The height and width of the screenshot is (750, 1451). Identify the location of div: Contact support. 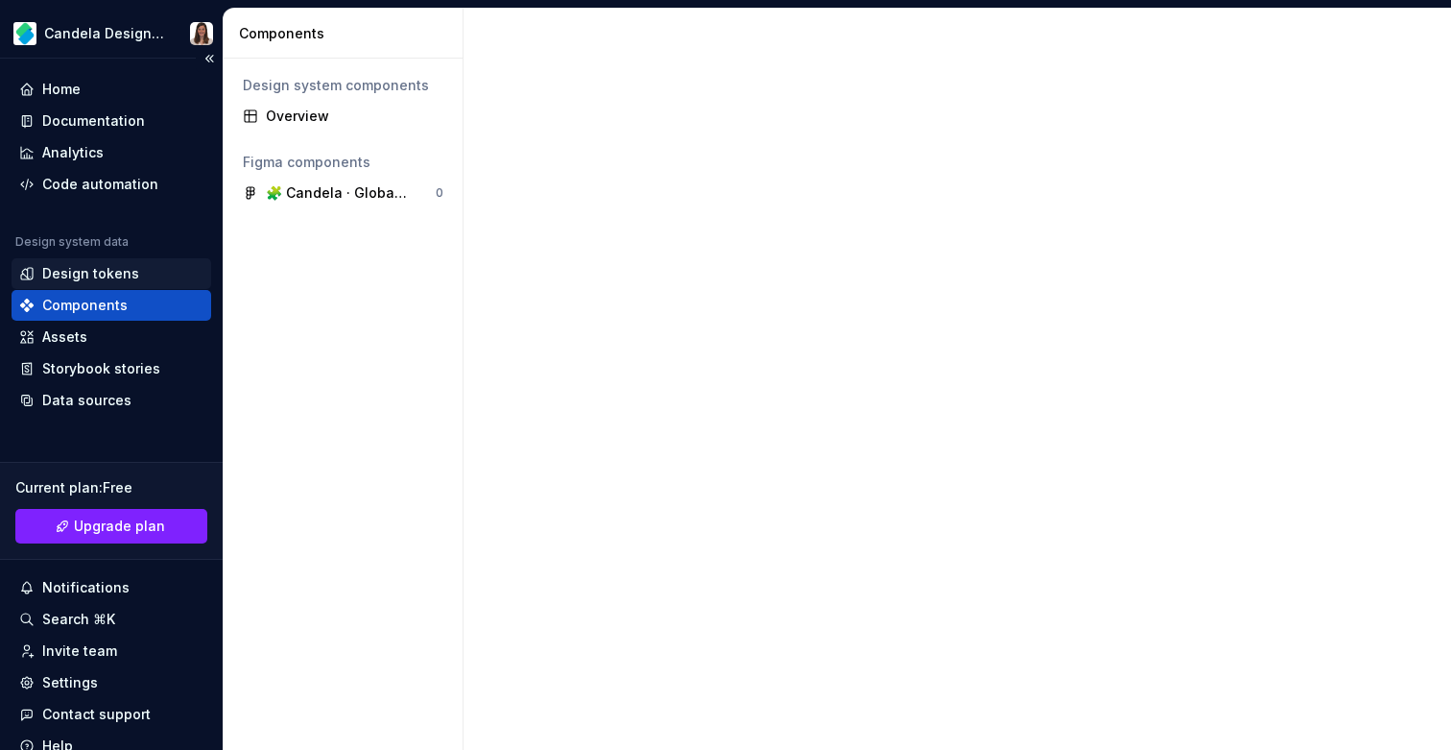
(96, 714).